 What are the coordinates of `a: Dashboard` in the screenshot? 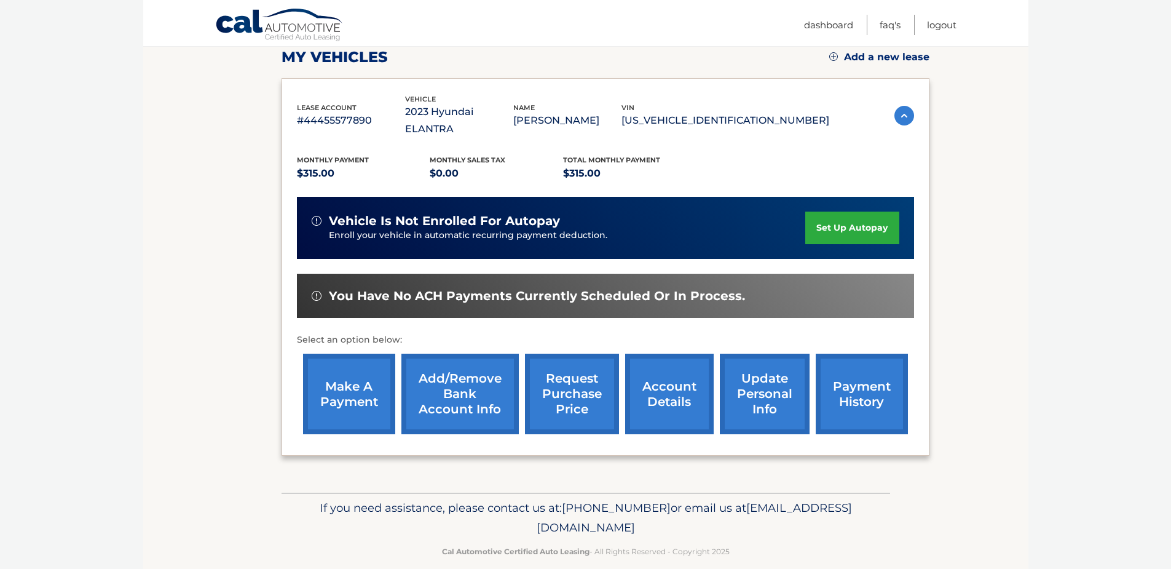 It's located at (829, 25).